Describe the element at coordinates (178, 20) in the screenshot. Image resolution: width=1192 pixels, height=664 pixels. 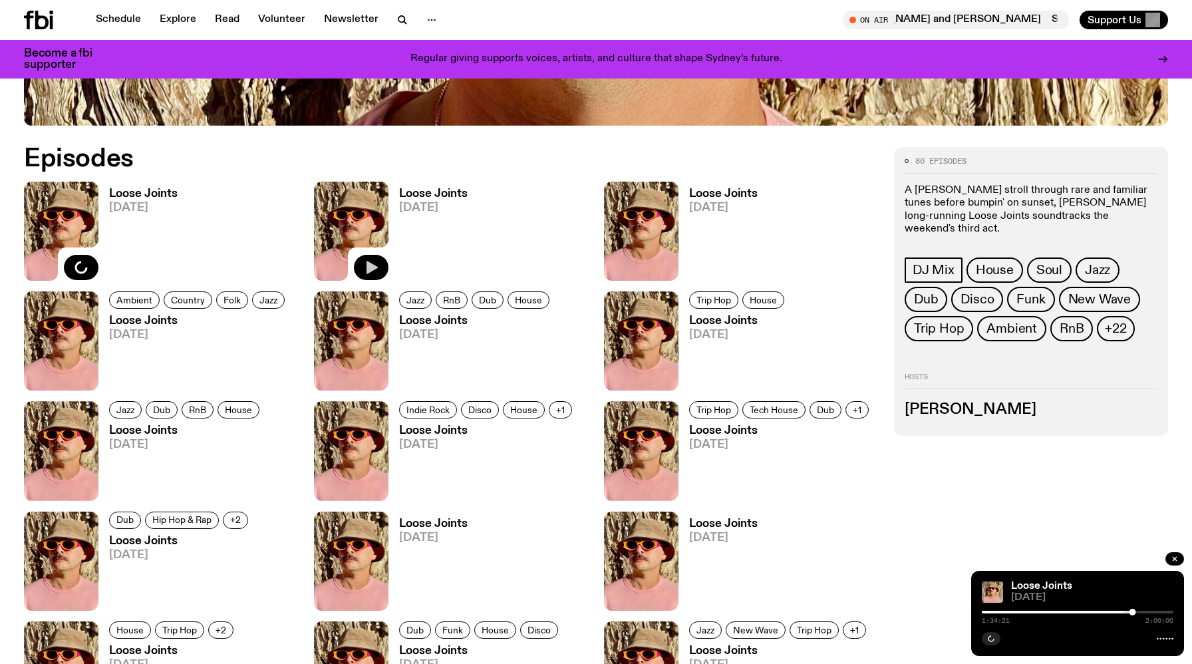
I see `a: Explore` at that location.